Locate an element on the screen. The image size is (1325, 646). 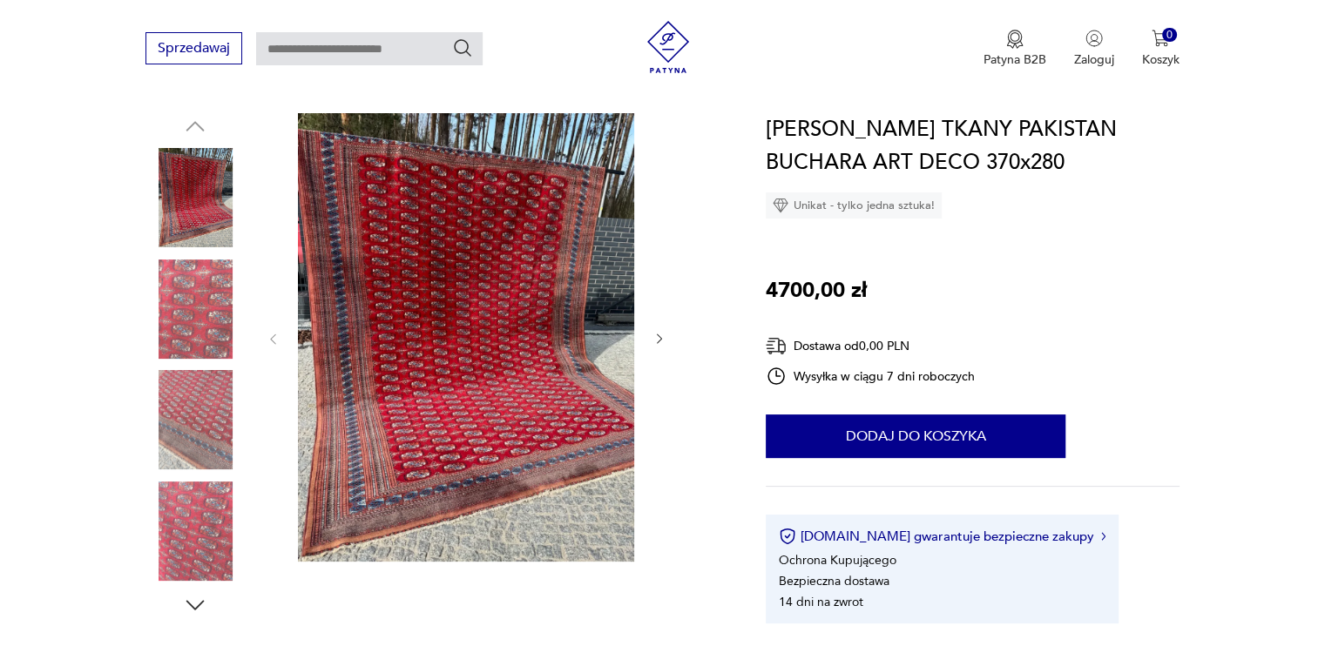
p: Koszyk is located at coordinates (1160, 59).